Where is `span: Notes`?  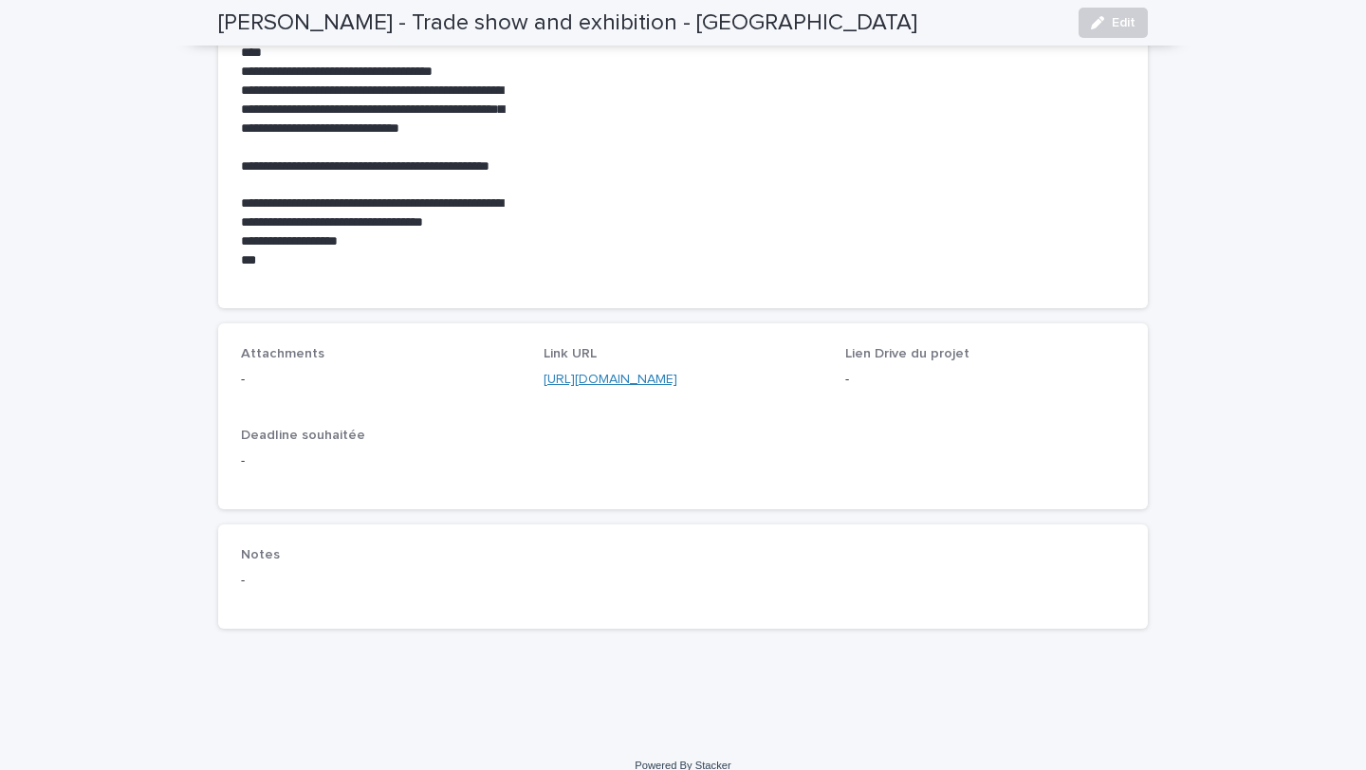 span: Notes is located at coordinates (260, 555).